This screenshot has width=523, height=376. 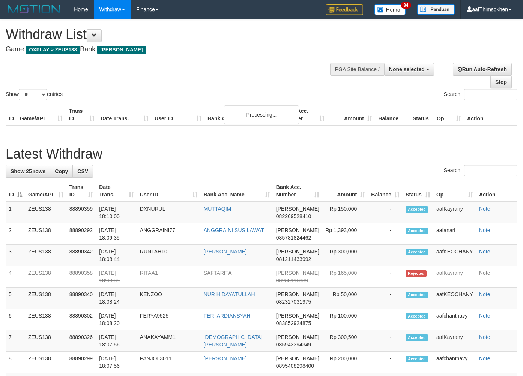 What do you see at coordinates (81, 213) in the screenshot?
I see `td: 88890359` at bounding box center [81, 213].